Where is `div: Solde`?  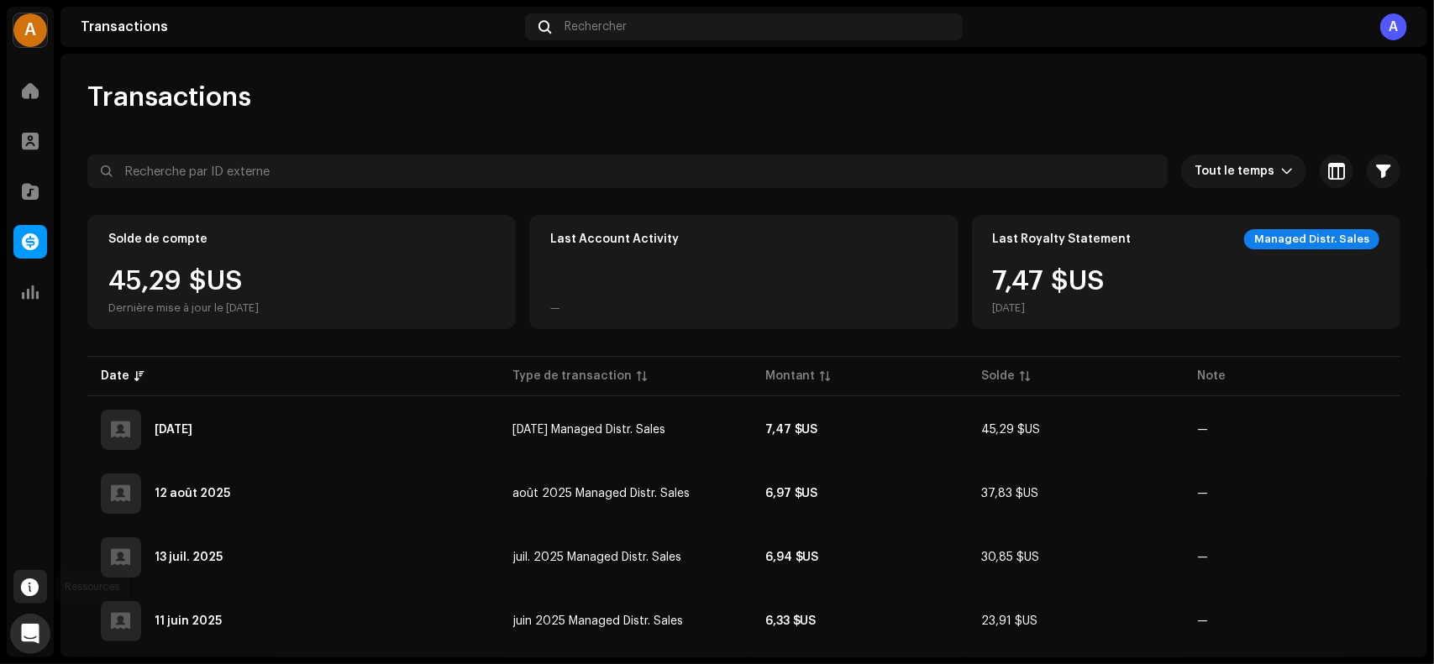 div: Solde is located at coordinates (998, 376).